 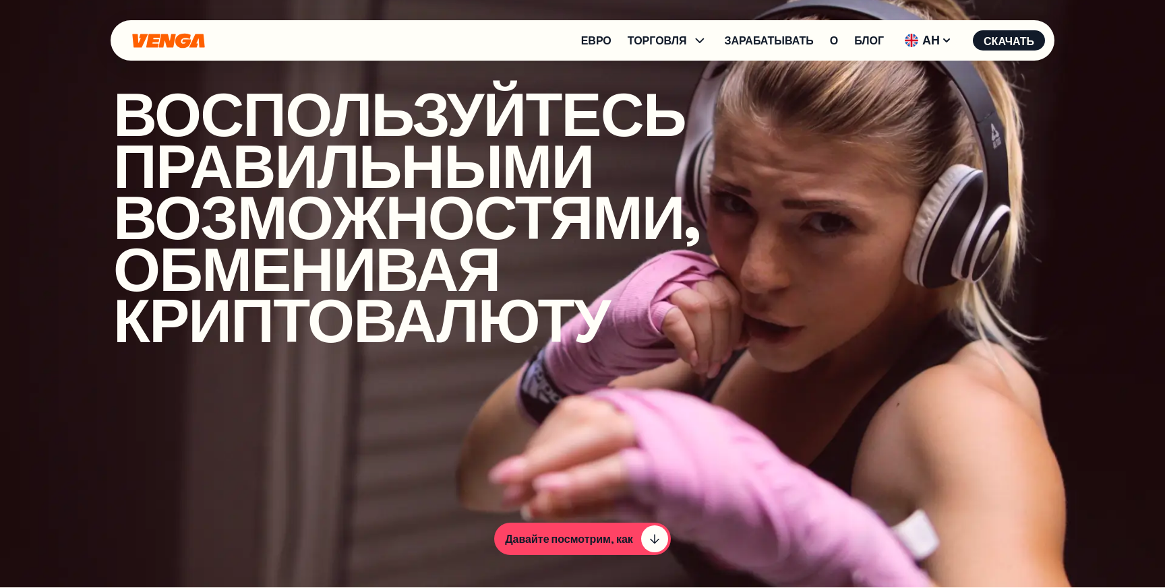 What do you see at coordinates (1008, 40) in the screenshot?
I see `font: Скачать` at bounding box center [1008, 40].